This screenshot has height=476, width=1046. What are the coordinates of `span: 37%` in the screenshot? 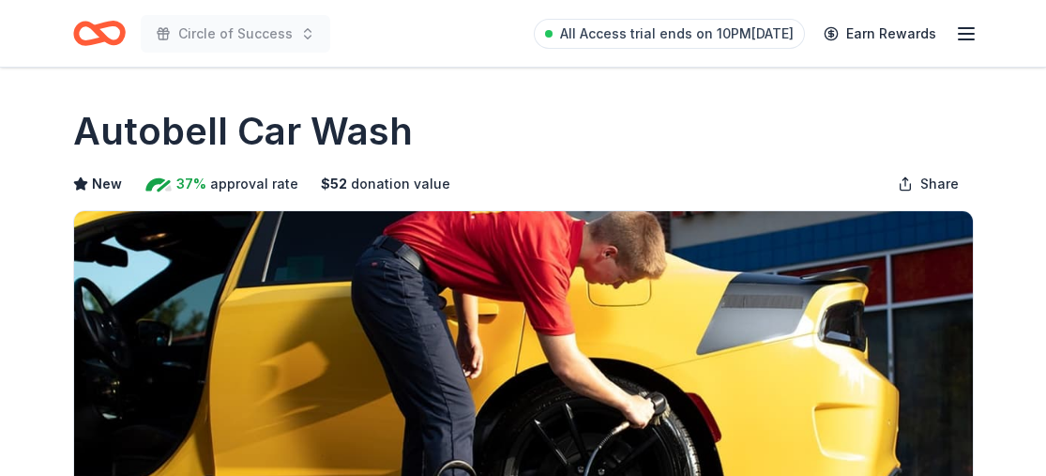 It's located at (191, 184).